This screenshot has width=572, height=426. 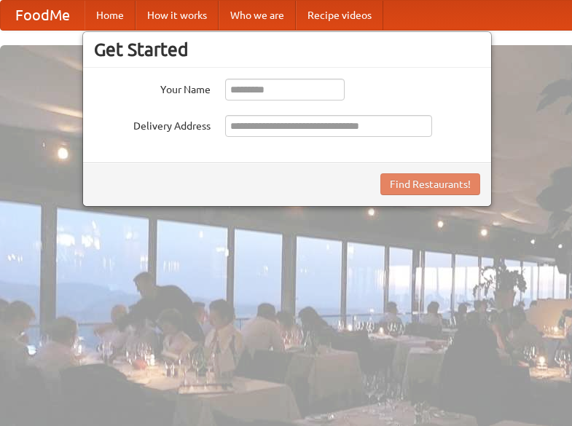 What do you see at coordinates (257, 15) in the screenshot?
I see `a: Who we are` at bounding box center [257, 15].